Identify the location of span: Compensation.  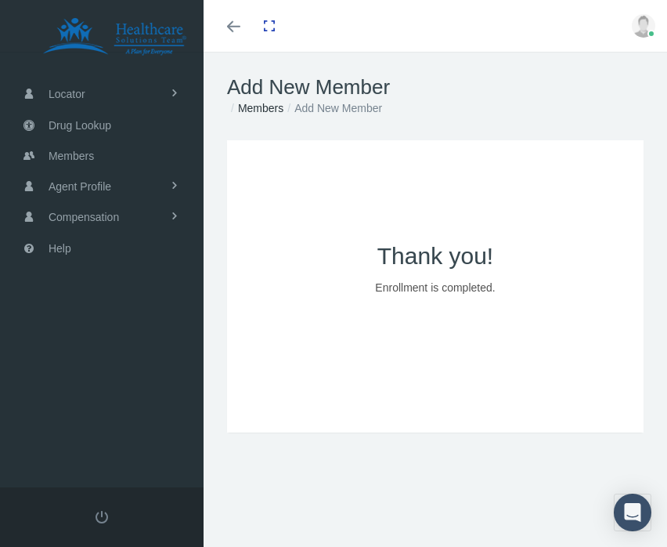
(84, 217).